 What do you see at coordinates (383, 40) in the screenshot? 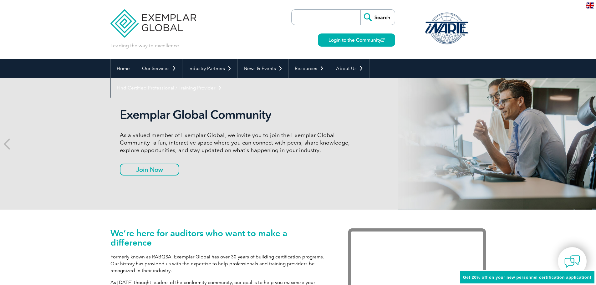
I see `img: open_square.png` at bounding box center [383, 40].